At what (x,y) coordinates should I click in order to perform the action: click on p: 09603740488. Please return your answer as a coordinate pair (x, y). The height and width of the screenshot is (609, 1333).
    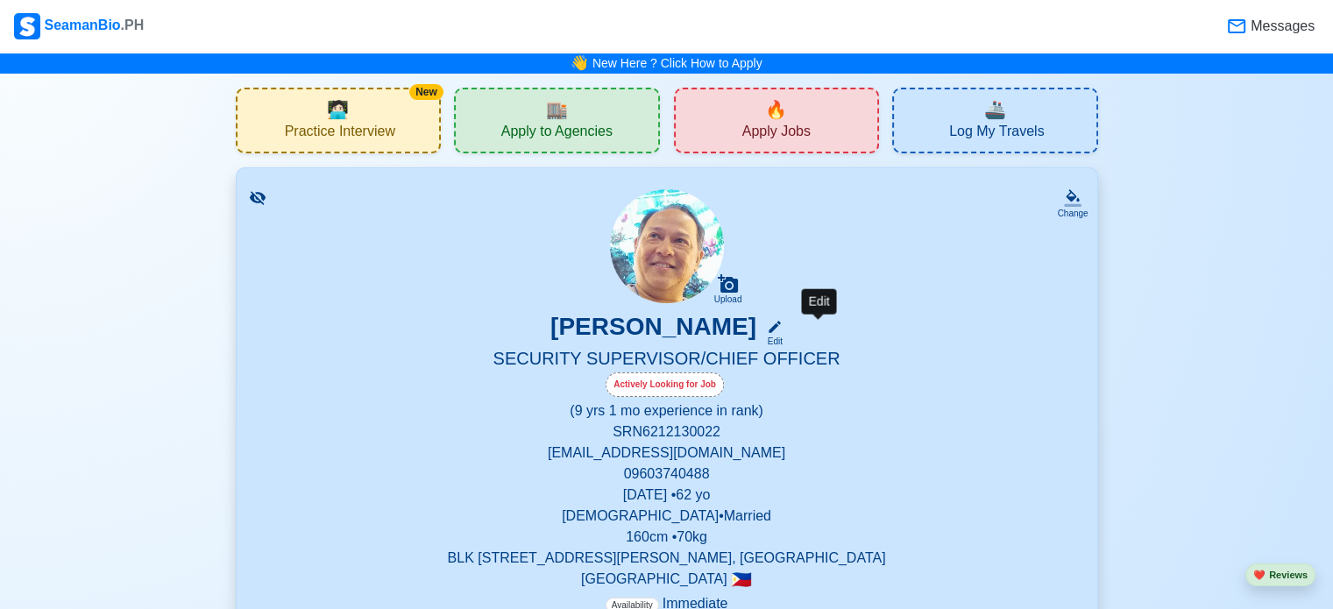
    Looking at the image, I should click on (667, 474).